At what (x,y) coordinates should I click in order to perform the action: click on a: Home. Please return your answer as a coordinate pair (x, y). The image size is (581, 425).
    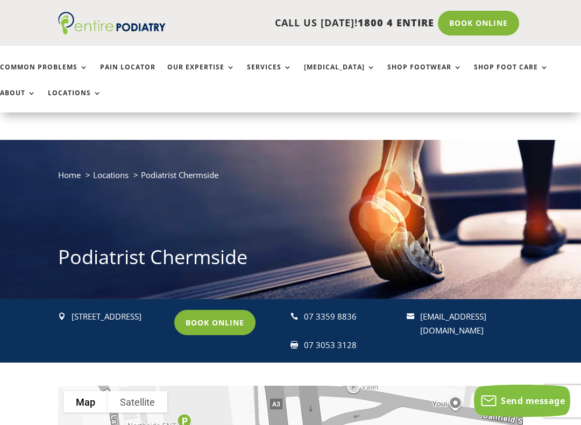
    Looking at the image, I should click on (69, 175).